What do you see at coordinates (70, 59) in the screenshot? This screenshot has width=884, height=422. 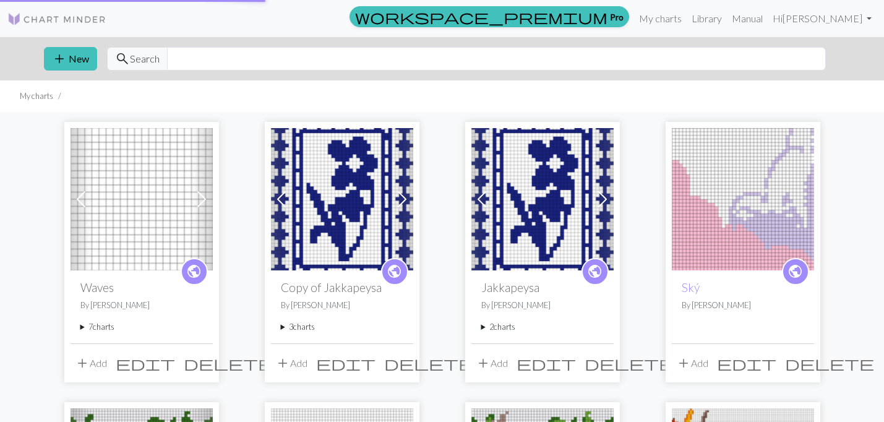 I see `button: New` at bounding box center [70, 59].